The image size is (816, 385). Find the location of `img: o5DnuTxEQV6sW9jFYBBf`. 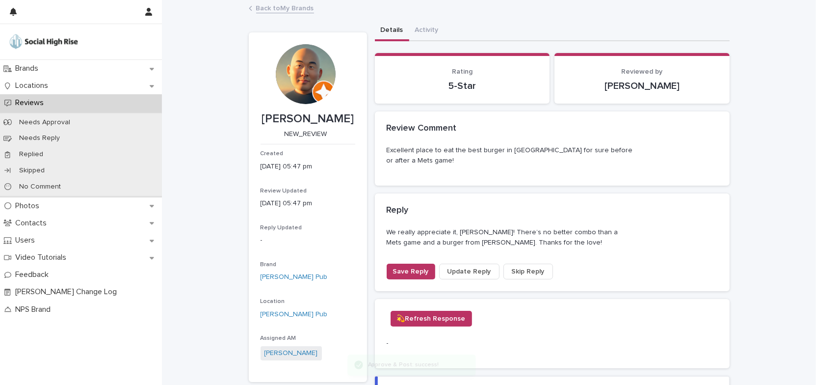

img: o5DnuTxEQV6sW9jFYBBf is located at coordinates (44, 42).